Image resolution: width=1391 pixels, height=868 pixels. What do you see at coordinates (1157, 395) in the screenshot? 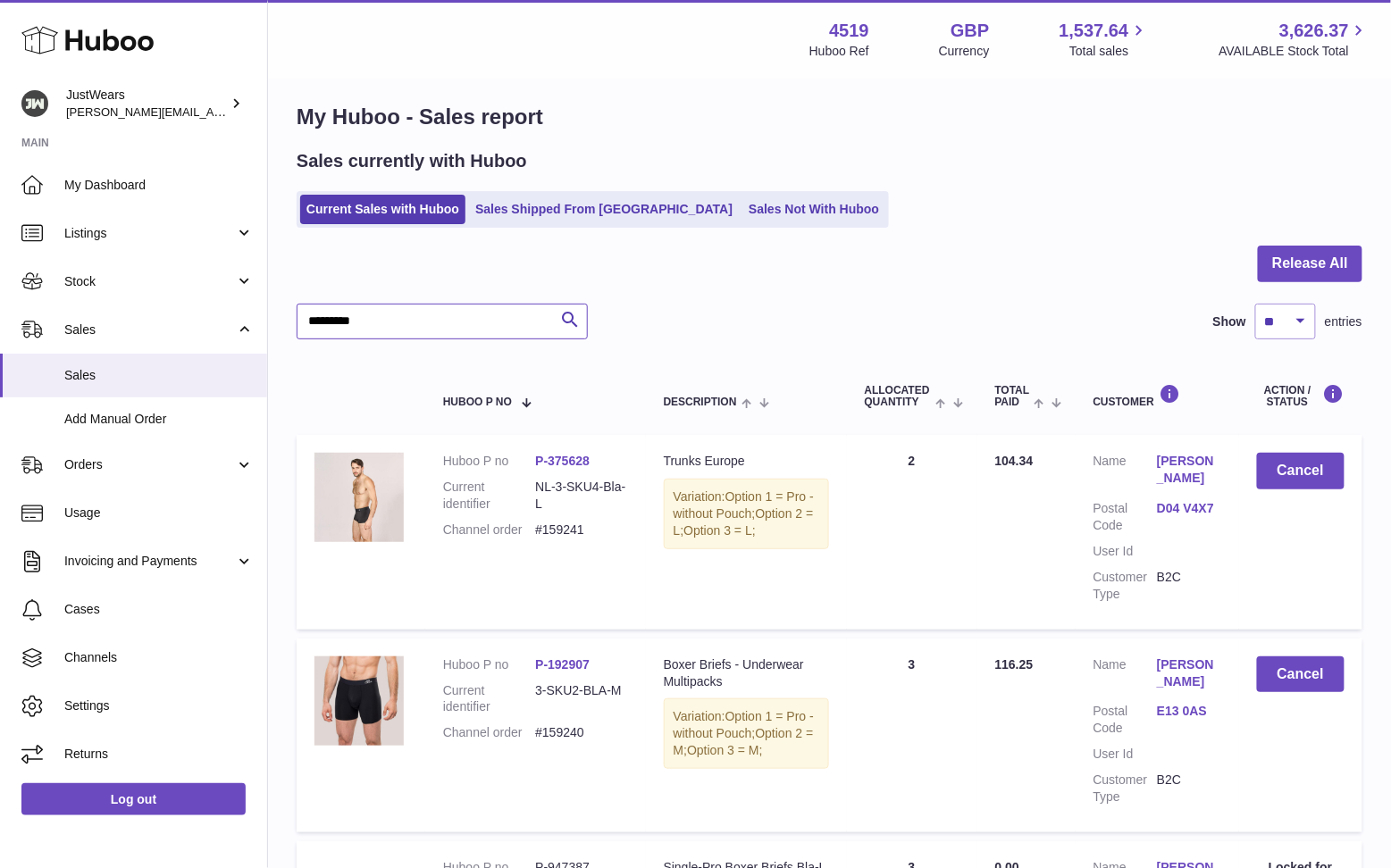
I see `div: Customer` at bounding box center [1157, 395].